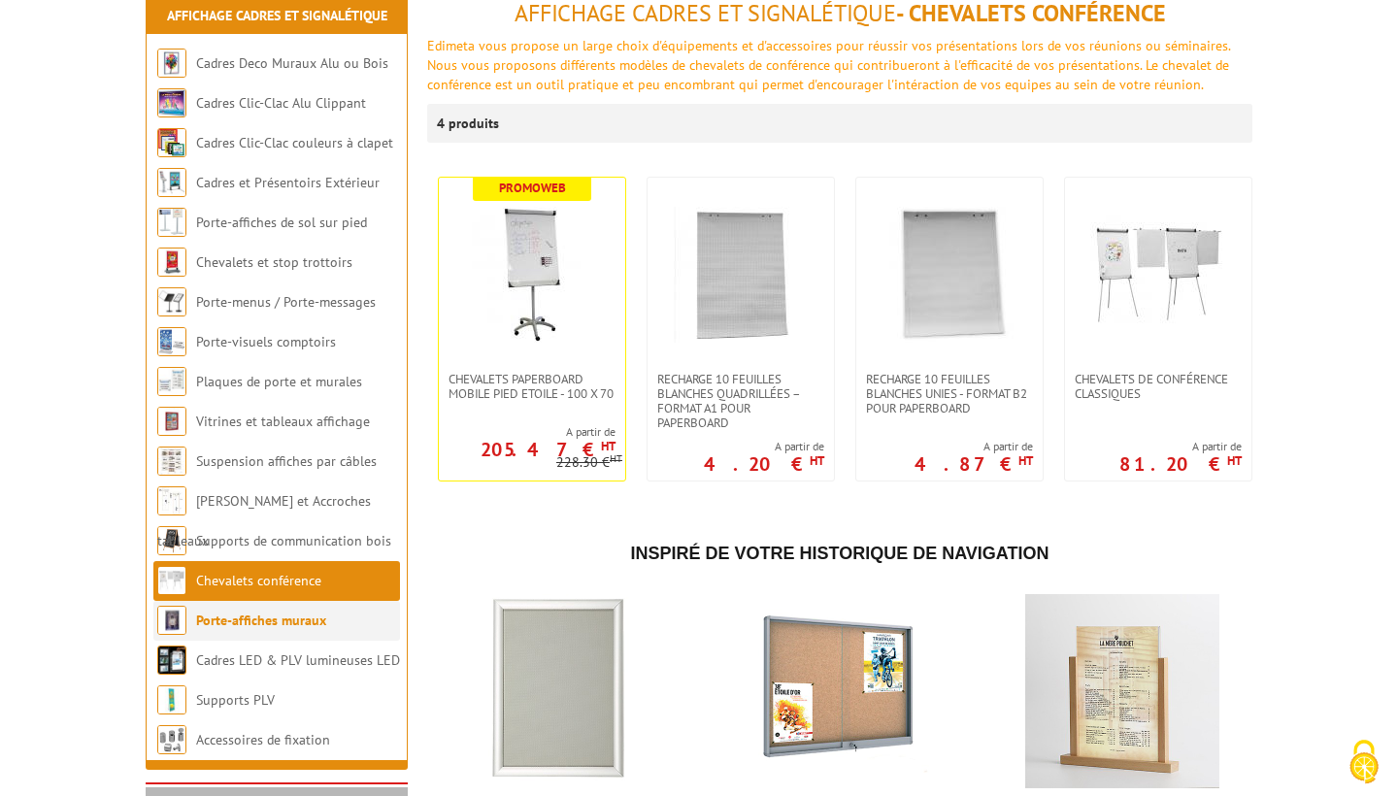 The image size is (1398, 796). Describe the element at coordinates (949, 393) in the screenshot. I see `a: Recharge 10 feuilles blanches unies - format B2 pour Paperboard` at that location.